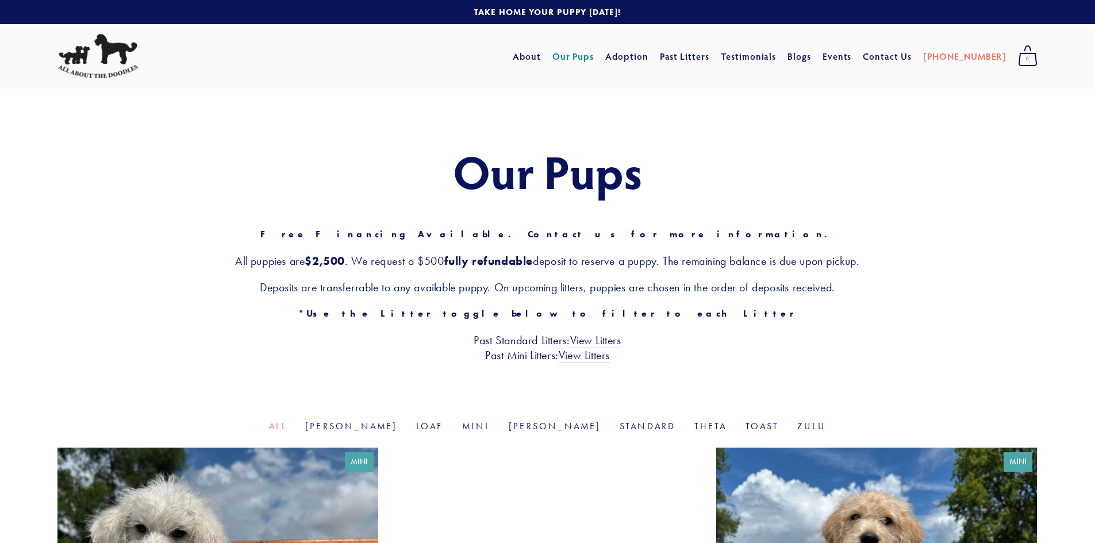  Describe the element at coordinates (547, 348) in the screenshot. I see `h3: Past Standard Litters: Past Mini Litters:` at that location.